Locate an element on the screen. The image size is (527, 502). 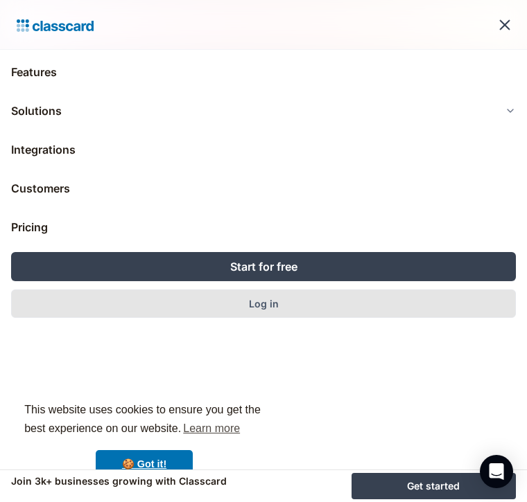
a: Integrations is located at coordinates (263, 150).